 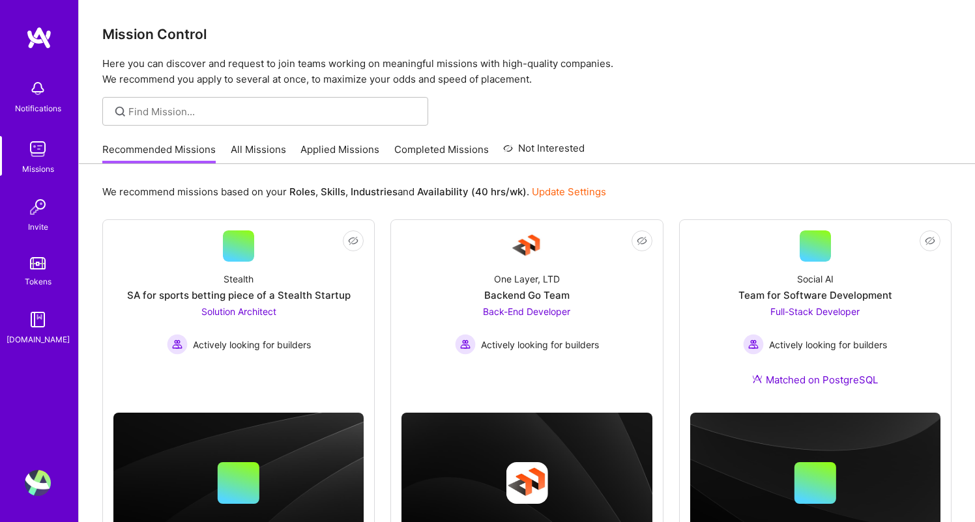 What do you see at coordinates (38, 108) in the screenshot?
I see `div: Notifications` at bounding box center [38, 108].